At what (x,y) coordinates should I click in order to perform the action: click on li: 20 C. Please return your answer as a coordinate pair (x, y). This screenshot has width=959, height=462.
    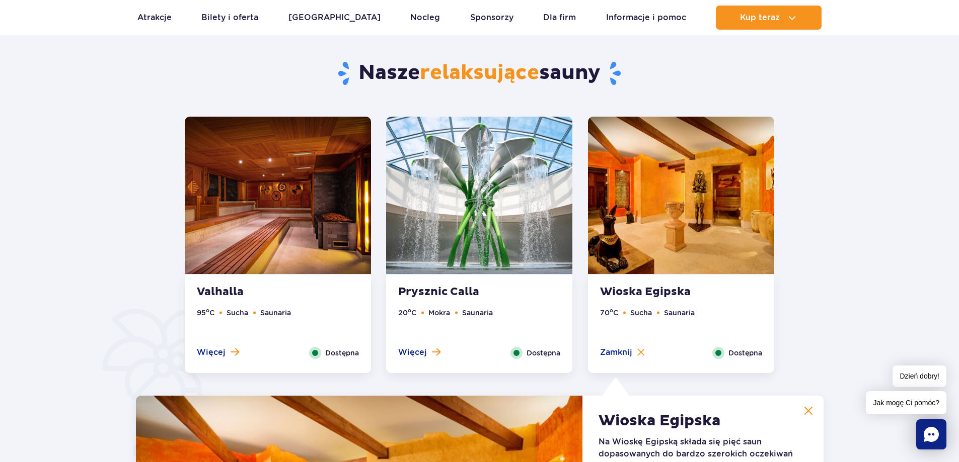
    Looking at the image, I should click on (407, 313).